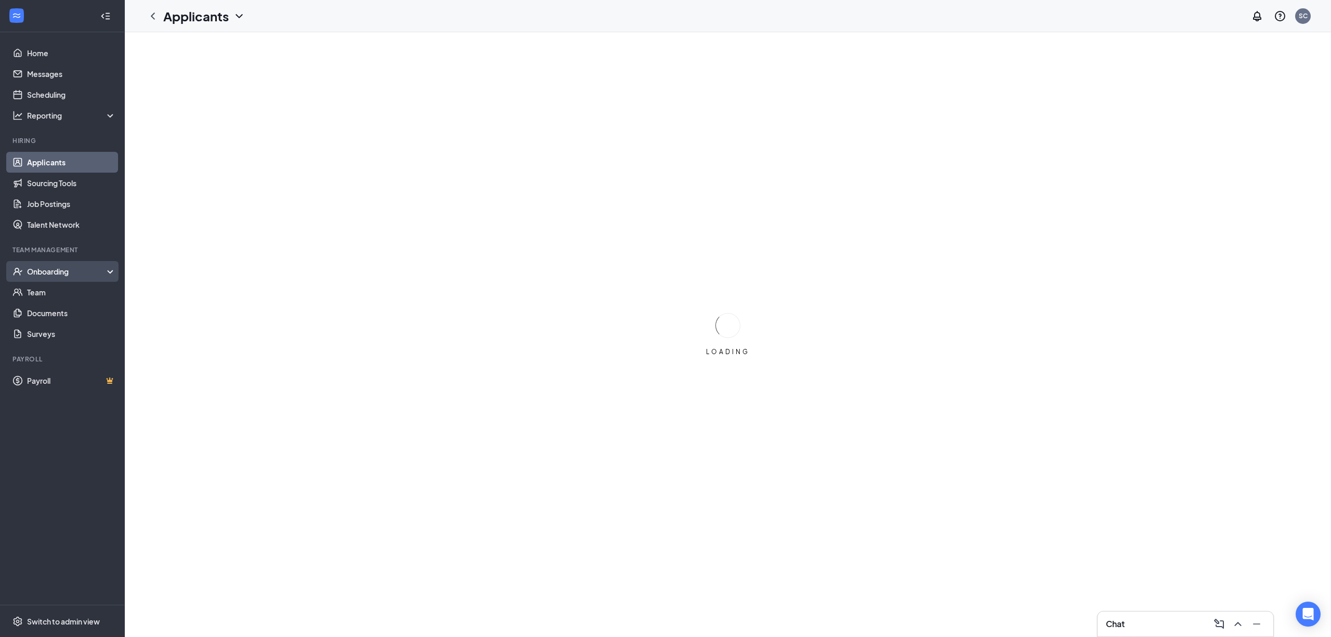 The image size is (1331, 637). What do you see at coordinates (72, 115) in the screenshot?
I see `div: Reporting` at bounding box center [72, 115].